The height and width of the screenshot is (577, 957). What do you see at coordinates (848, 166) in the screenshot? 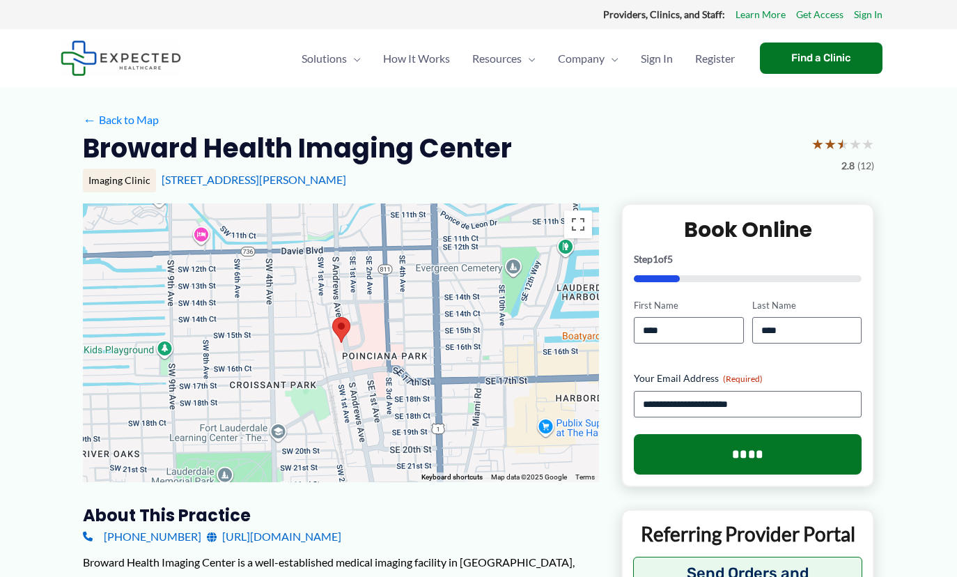
I see `span: 2.8` at bounding box center [848, 166].